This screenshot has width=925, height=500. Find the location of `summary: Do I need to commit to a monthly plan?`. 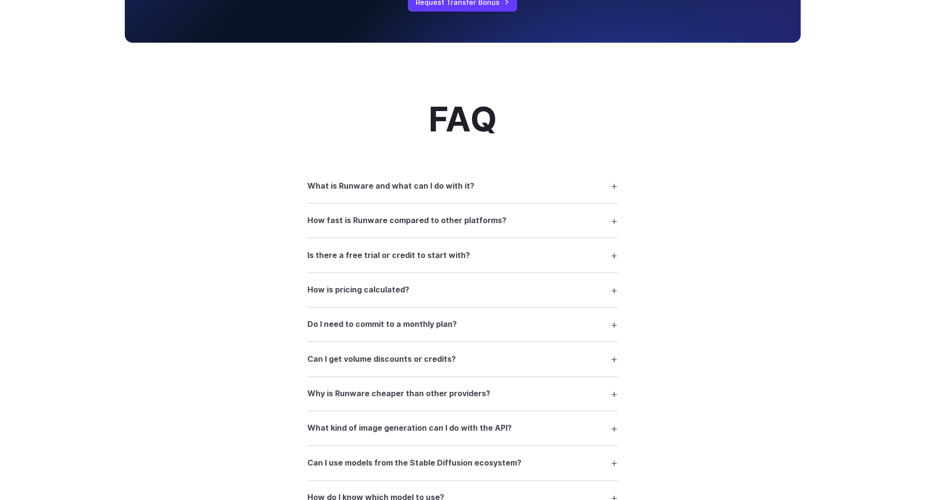

summary: Do I need to commit to a monthly plan? is located at coordinates (463, 325).